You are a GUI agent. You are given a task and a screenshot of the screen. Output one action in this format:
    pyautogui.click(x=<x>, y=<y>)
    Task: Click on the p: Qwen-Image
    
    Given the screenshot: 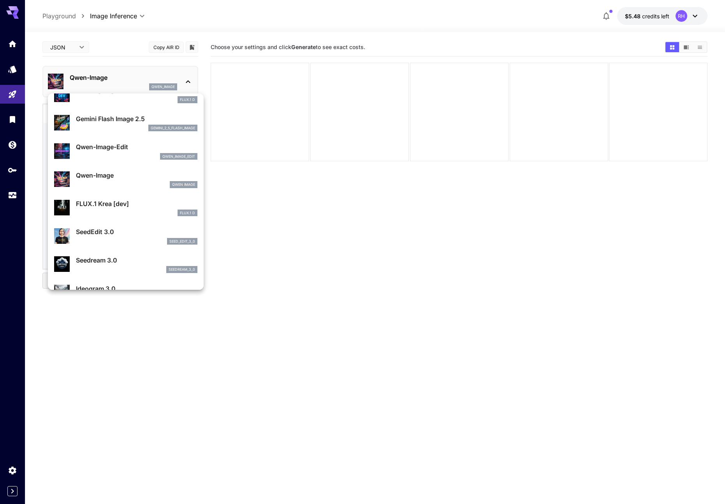 What is the action you would take?
    pyautogui.click(x=137, y=175)
    